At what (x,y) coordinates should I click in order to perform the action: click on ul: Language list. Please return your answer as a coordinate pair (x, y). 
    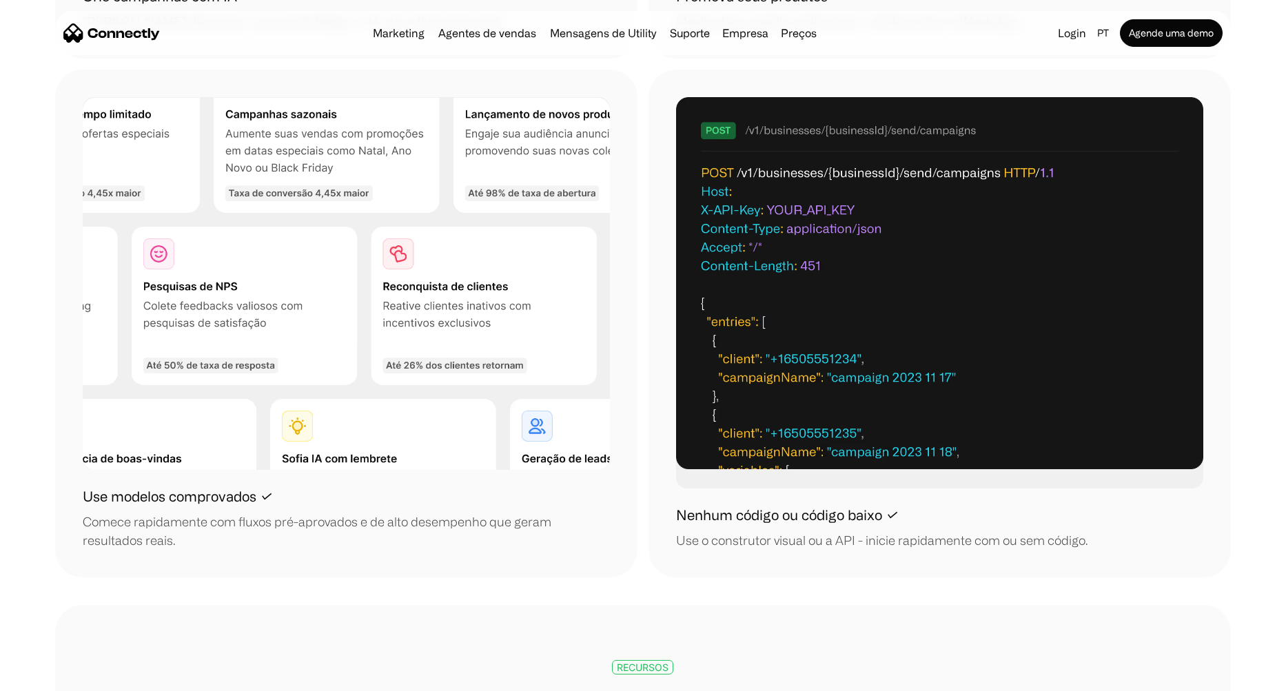
    Looking at the image, I should click on (55, 677).